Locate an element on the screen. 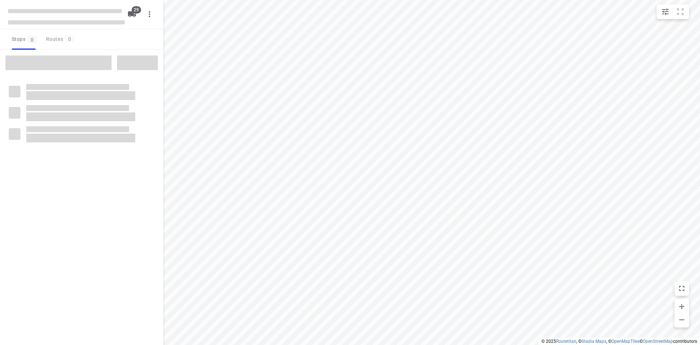  button: Map settings is located at coordinates (666, 12).